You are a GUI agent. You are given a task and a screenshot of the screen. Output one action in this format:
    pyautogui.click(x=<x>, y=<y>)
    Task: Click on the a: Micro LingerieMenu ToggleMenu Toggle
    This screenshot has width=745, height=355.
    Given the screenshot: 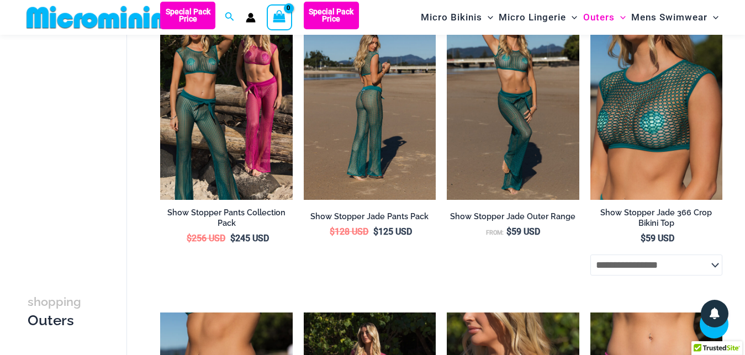 What is the action you would take?
    pyautogui.click(x=538, y=17)
    